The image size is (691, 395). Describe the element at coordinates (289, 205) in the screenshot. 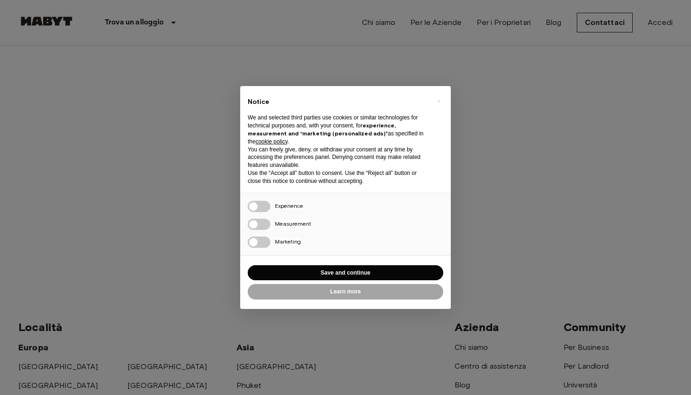

I see `span: Experience` at that location.